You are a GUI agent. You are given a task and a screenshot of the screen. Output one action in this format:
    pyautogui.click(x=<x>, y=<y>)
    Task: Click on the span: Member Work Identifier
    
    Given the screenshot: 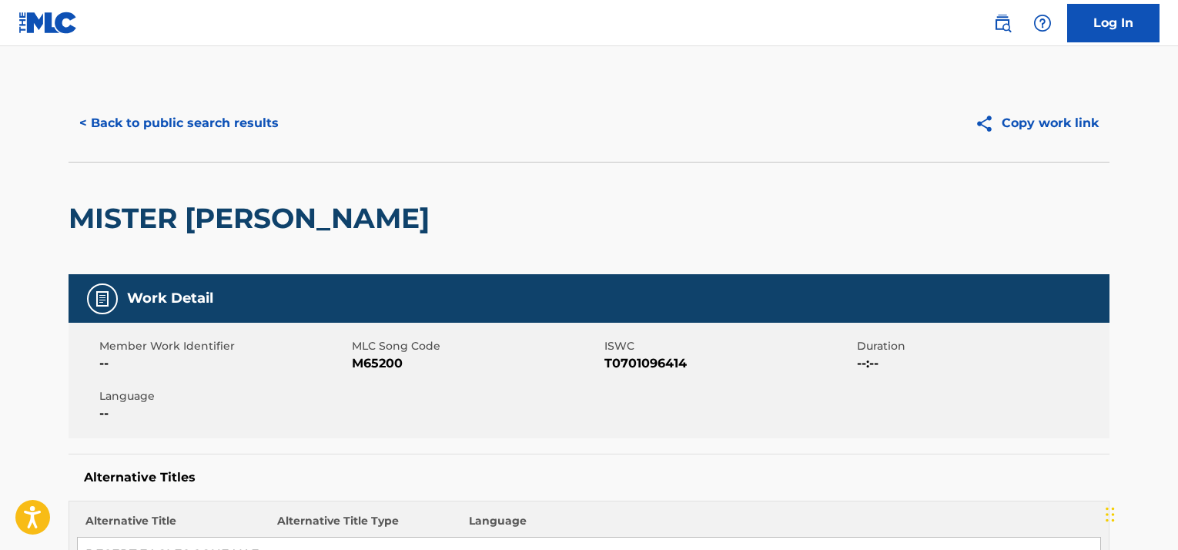 What is the action you would take?
    pyautogui.click(x=223, y=346)
    